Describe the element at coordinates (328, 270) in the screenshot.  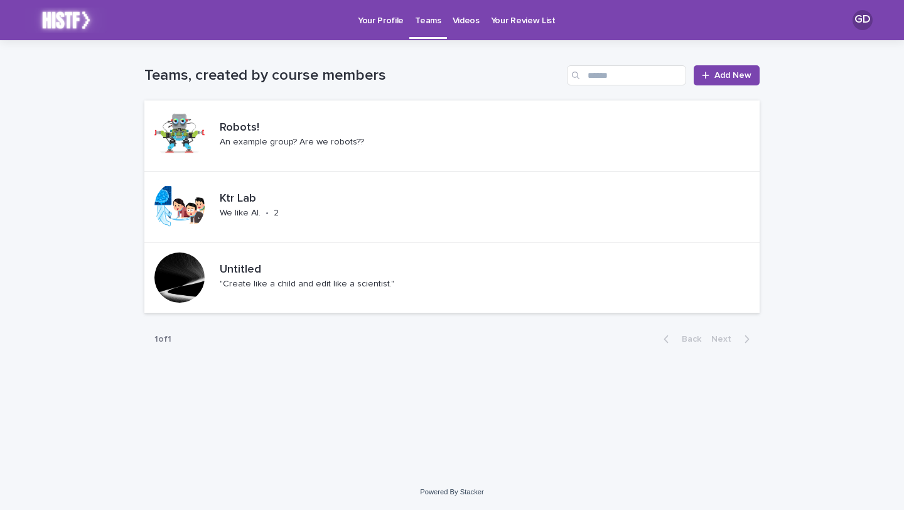
I see `p: Untitled` at that location.